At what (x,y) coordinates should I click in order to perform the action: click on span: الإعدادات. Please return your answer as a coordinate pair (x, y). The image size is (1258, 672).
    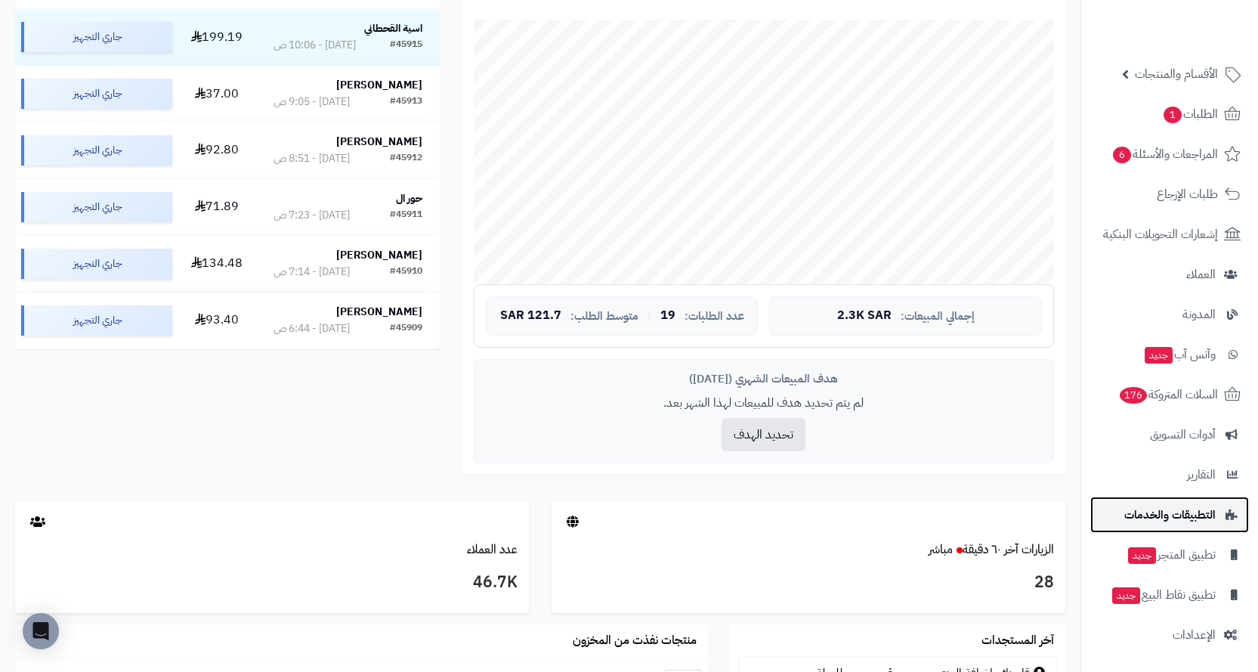
    Looking at the image, I should click on (1194, 635).